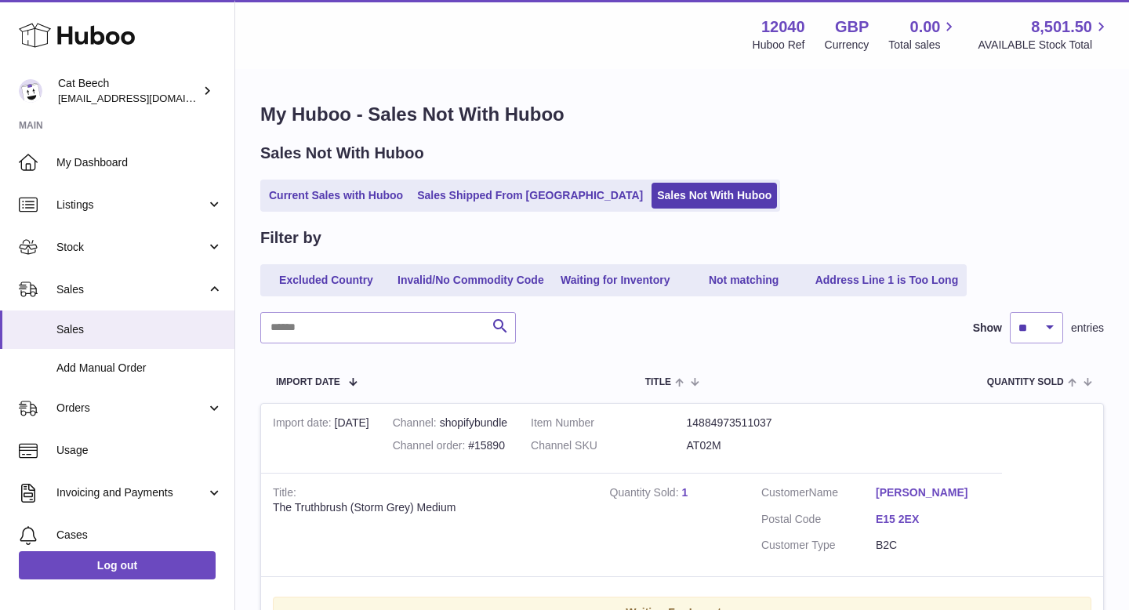 The height and width of the screenshot is (610, 1129). What do you see at coordinates (31, 91) in the screenshot?
I see `img: Cat@thetruthbrush.com` at bounding box center [31, 91].